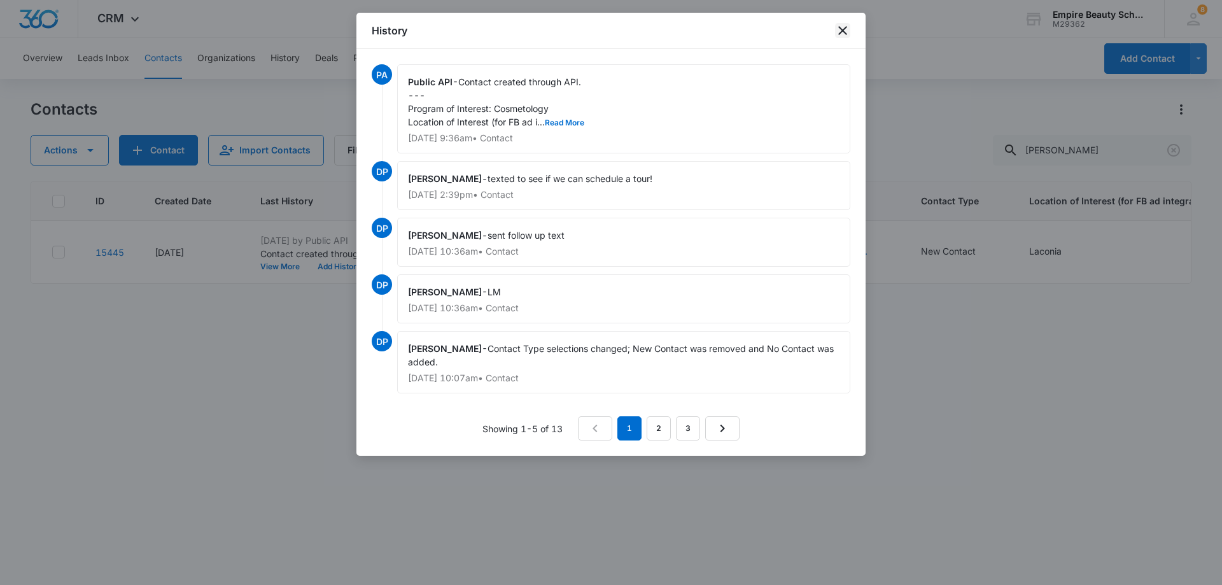 The height and width of the screenshot is (585, 1222). I want to click on button: Read More, so click(564, 123).